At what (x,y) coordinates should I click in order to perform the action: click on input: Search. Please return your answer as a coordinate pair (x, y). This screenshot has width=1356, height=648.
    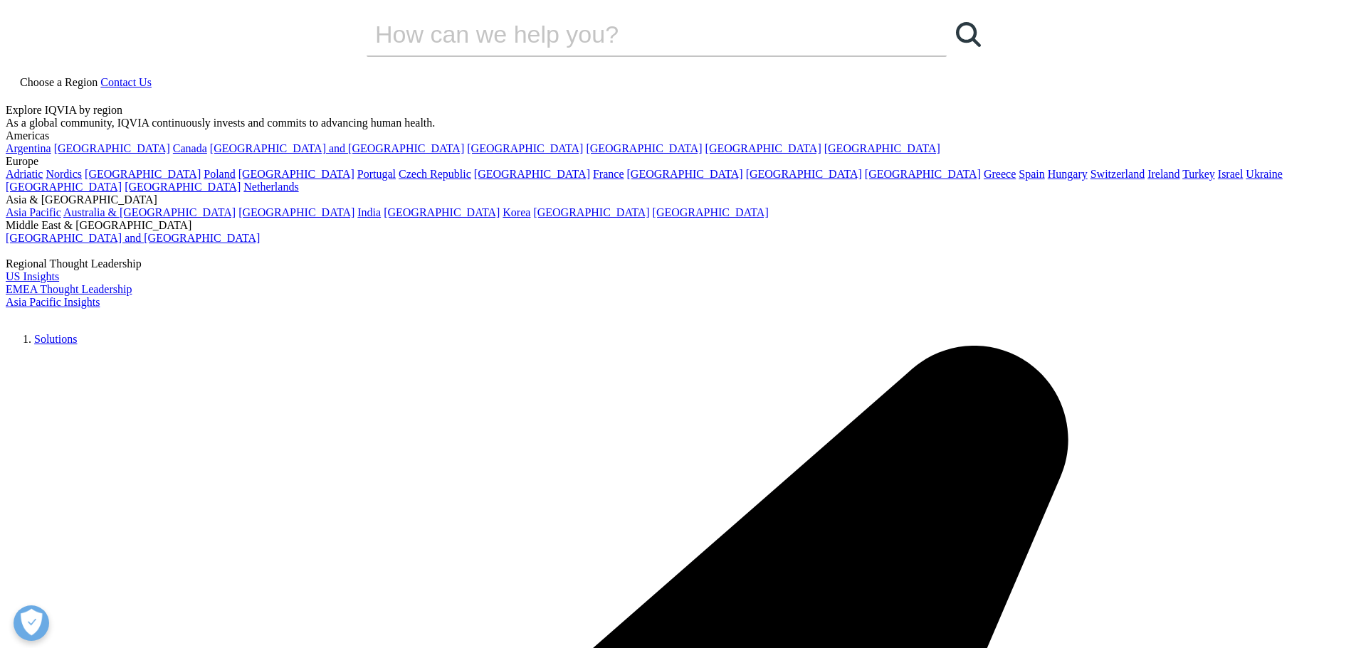
    Looking at the image, I should click on (636, 34).